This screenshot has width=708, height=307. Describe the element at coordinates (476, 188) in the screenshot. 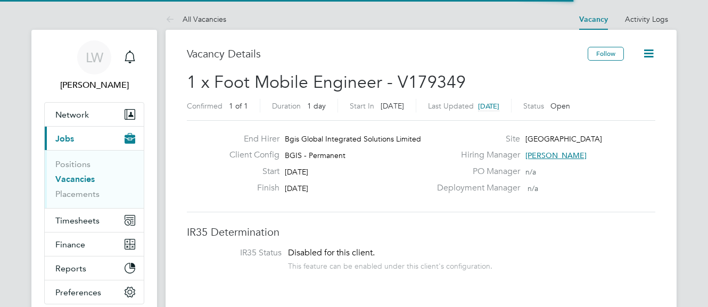

I see `label: Deployment Manager` at that location.